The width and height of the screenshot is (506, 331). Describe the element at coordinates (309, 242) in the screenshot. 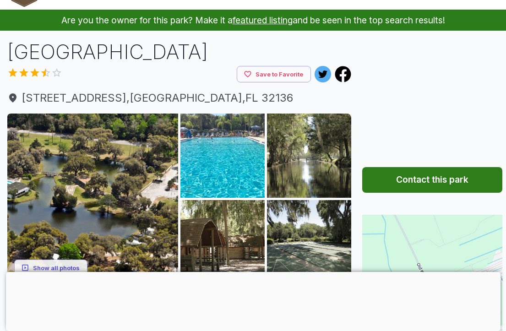

I see `img: AAcXr8o9xM_zDIMAwwwg0IeOjtHjxDwVDqRoI-OBlPJ6AiDl-nYsNCEeF1-SNwpbO9W54xeYjyq2s0ZUJxZdJ9DDKNK0GCbUZ...` at that location.